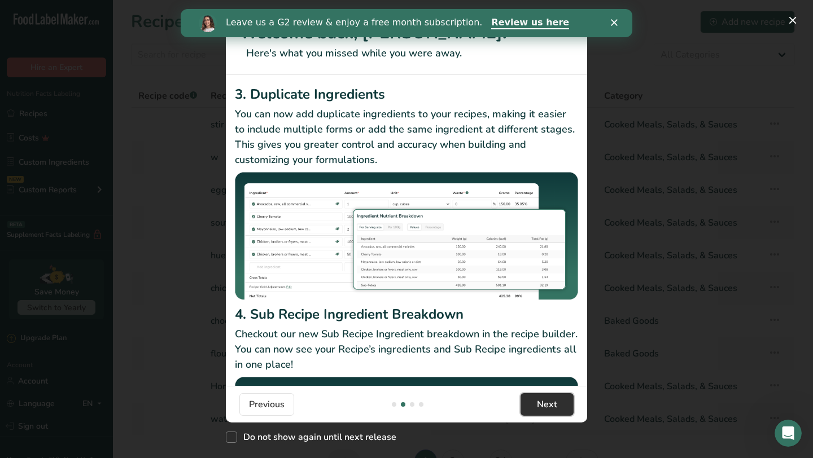 Image resolution: width=813 pixels, height=458 pixels. I want to click on div: Close, so click(436, 14).